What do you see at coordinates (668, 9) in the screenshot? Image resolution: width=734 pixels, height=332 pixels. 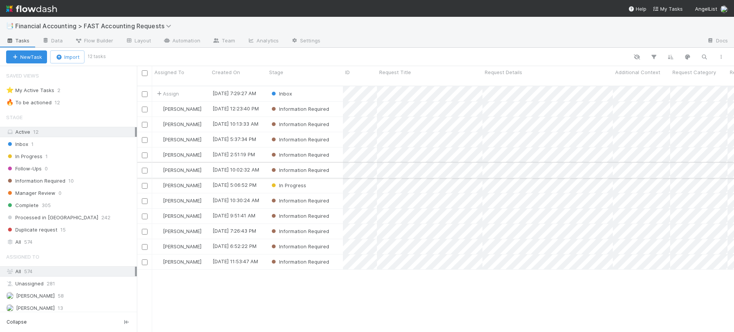 I see `span: My Tasks` at bounding box center [668, 9].